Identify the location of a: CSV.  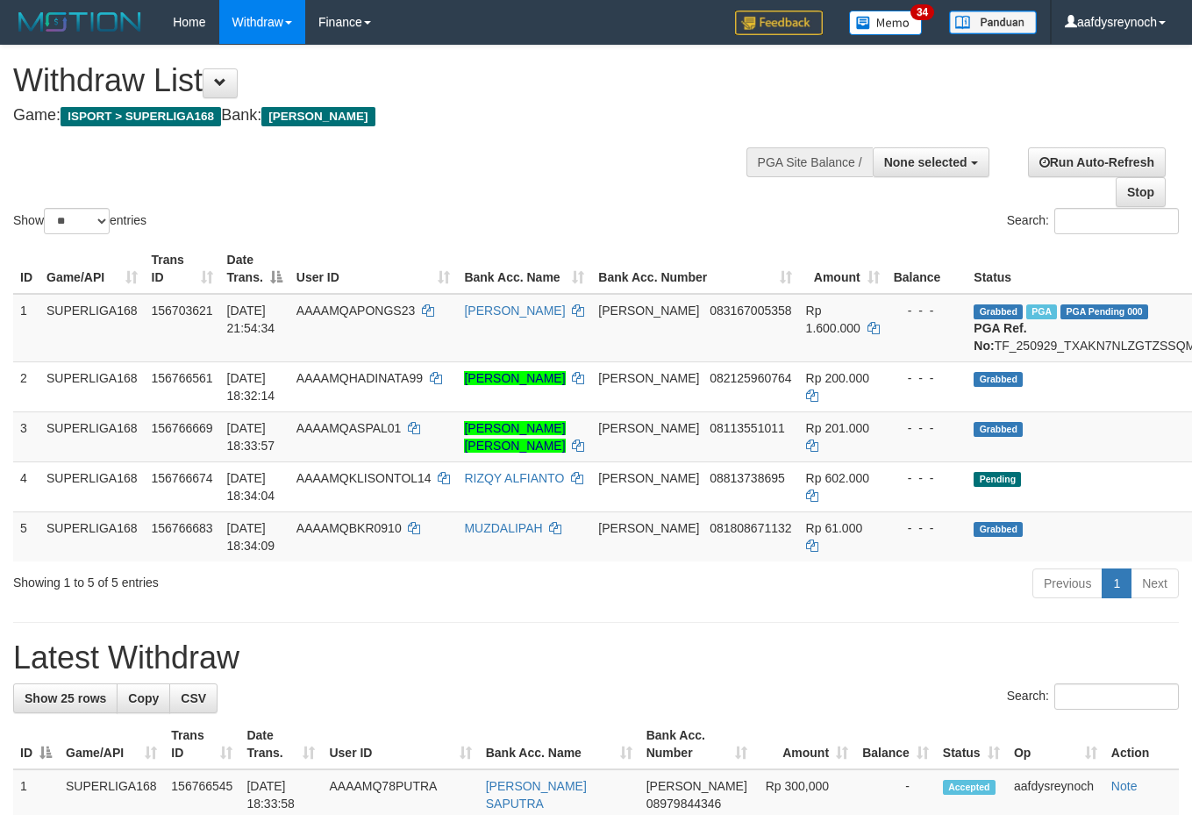
(193, 698).